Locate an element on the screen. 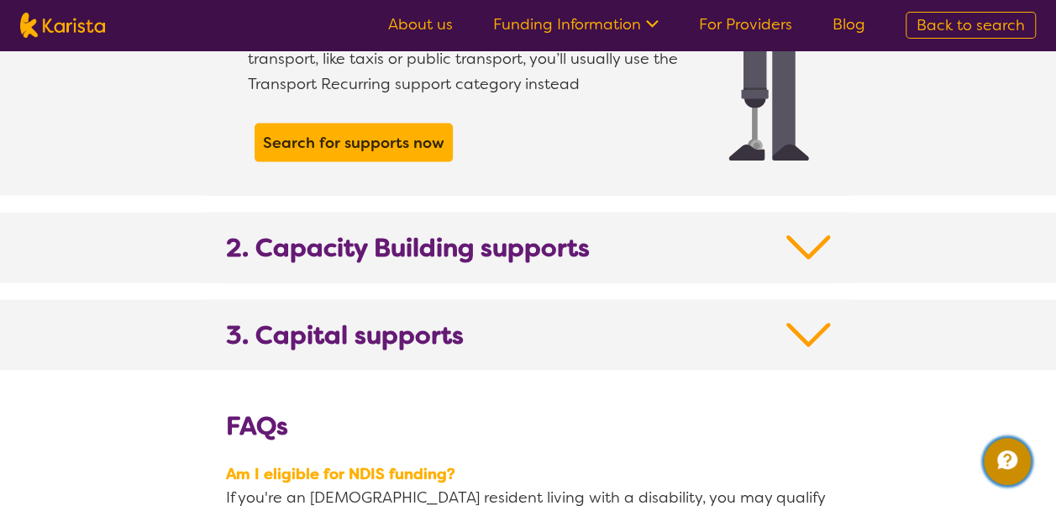  a: Search for supports now is located at coordinates (354, 143).